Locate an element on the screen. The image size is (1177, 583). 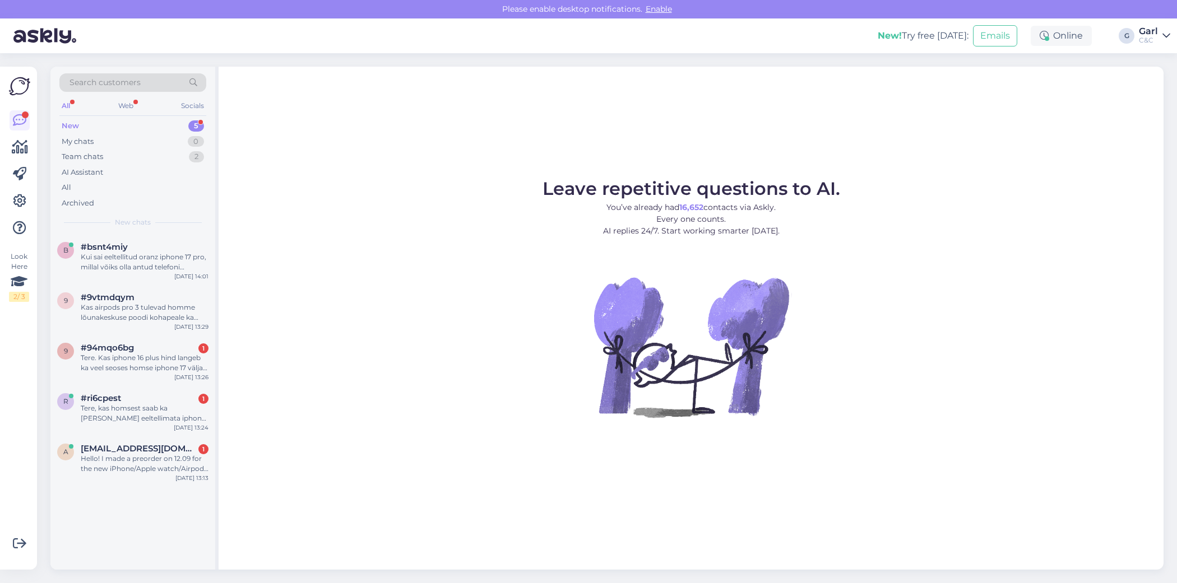
p: You’ve already had contacts via Askly. Every one counts. AI replies 24/7. Start working smarter [... is located at coordinates (691, 219).